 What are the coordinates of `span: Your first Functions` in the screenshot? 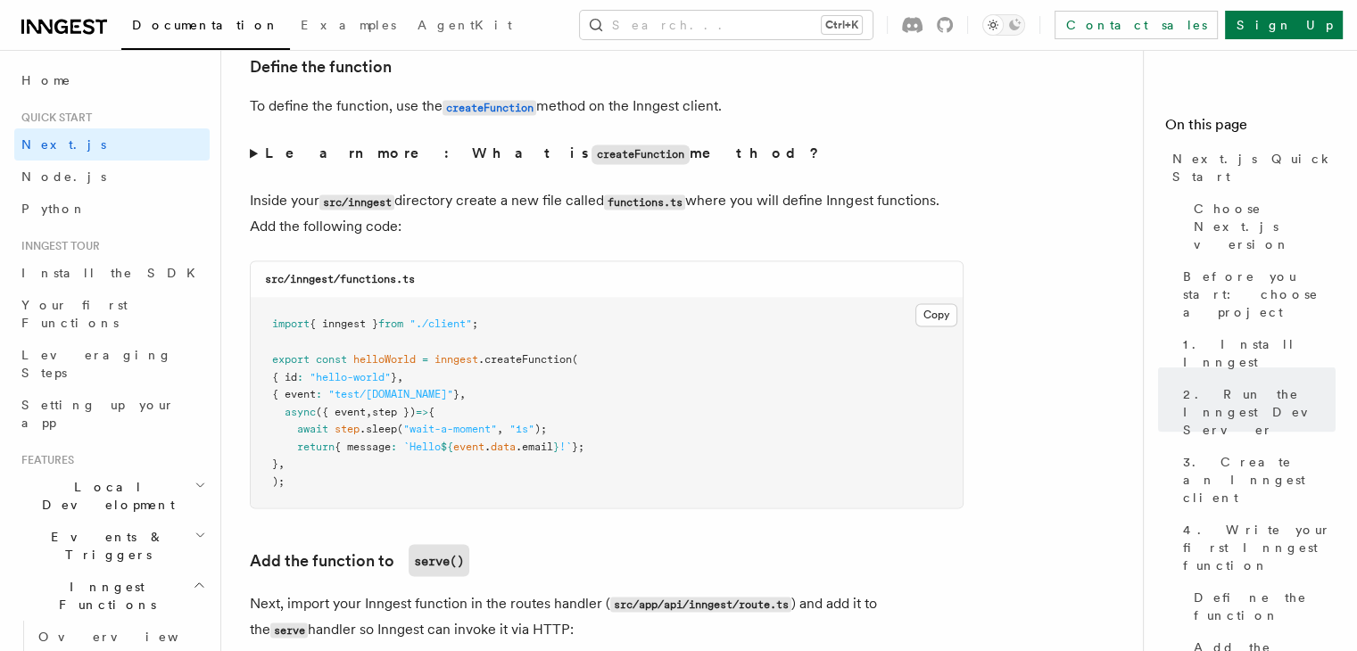 It's located at (74, 314).